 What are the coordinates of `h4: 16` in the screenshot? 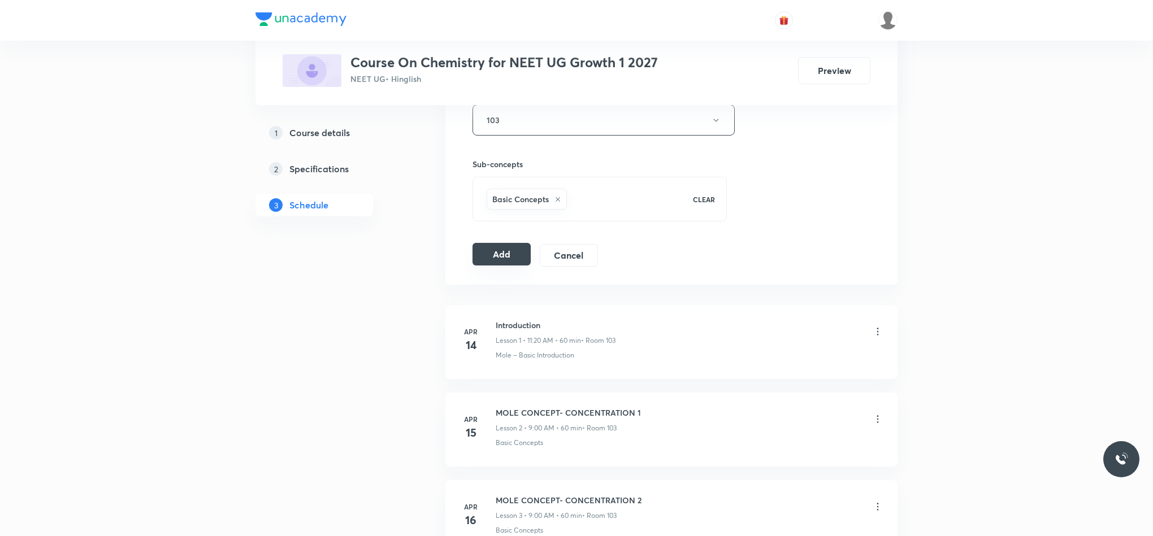 It's located at (471, 521).